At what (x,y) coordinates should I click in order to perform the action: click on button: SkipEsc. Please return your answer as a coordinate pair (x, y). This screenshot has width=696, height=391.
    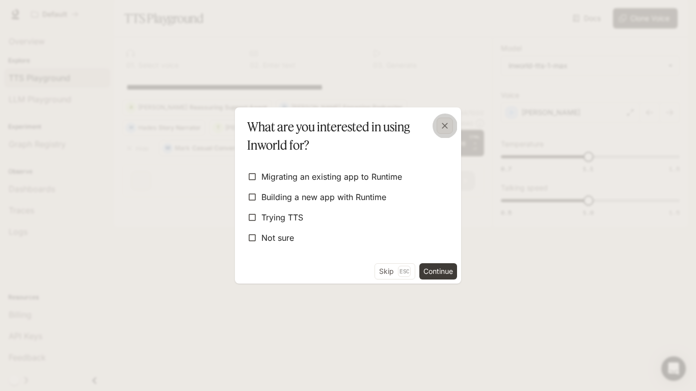
    Looking at the image, I should click on (395, 271).